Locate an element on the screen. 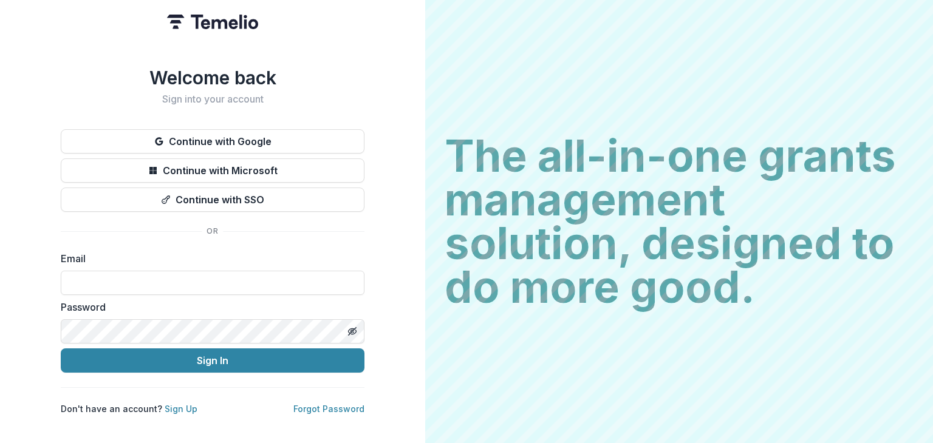 This screenshot has height=443, width=933. button: Continue with Microsoft is located at coordinates (212, 171).